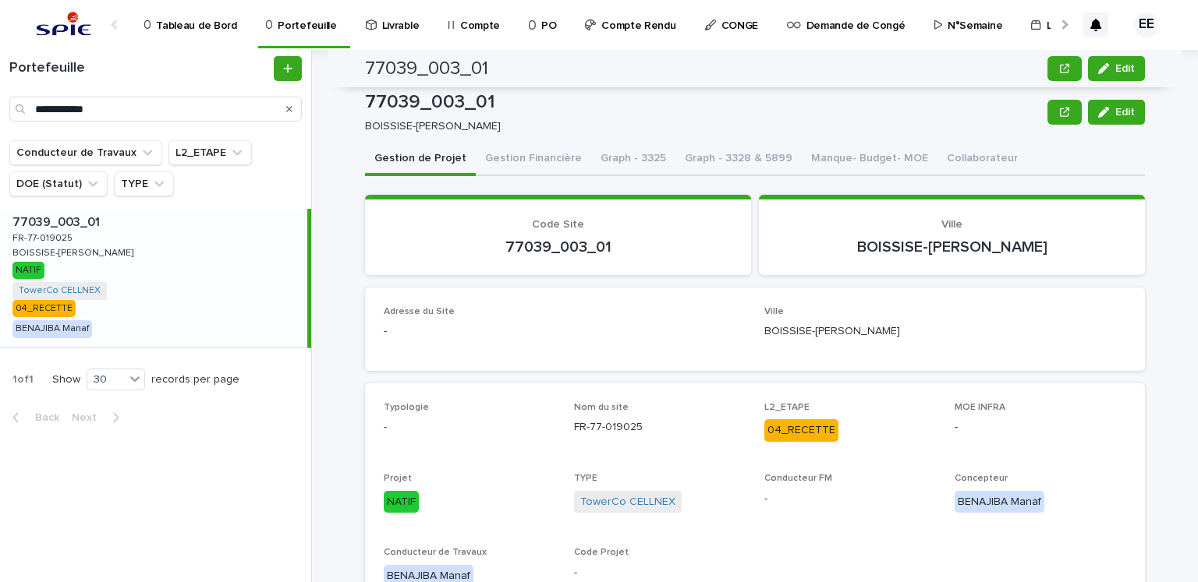 The width and height of the screenshot is (1198, 582). Describe the element at coordinates (140, 69) in the screenshot. I see `h1: Portefeuille` at that location.